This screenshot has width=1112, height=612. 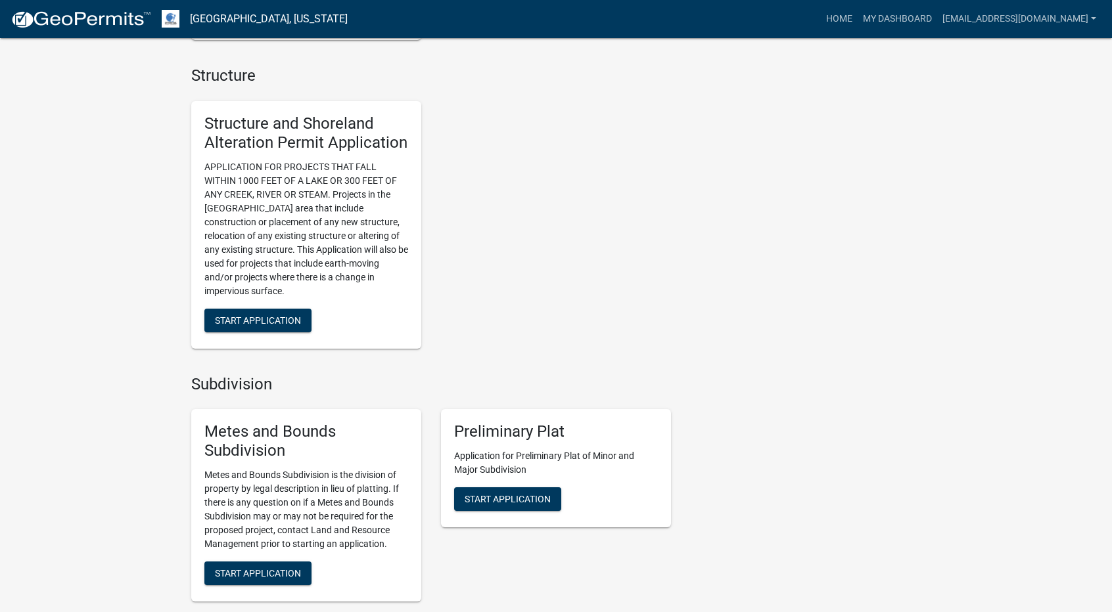 I want to click on h4: Subdivision, so click(x=431, y=384).